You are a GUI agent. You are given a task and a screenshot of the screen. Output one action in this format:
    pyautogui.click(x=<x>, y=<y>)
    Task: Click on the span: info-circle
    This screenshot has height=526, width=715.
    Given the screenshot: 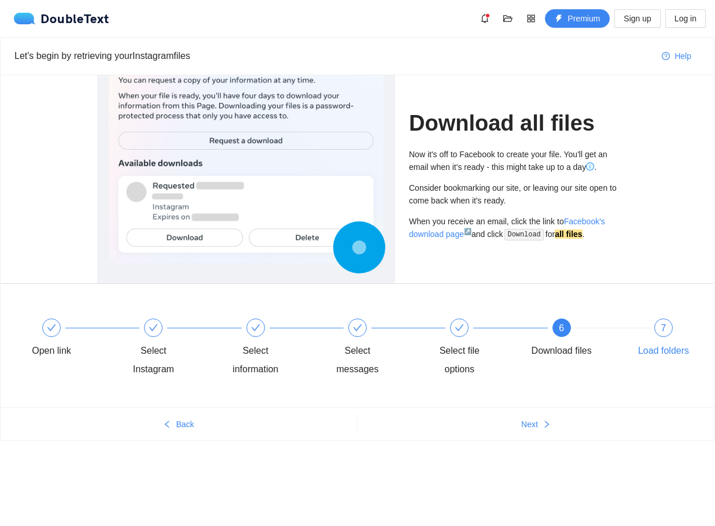 What is the action you would take?
    pyautogui.click(x=590, y=167)
    